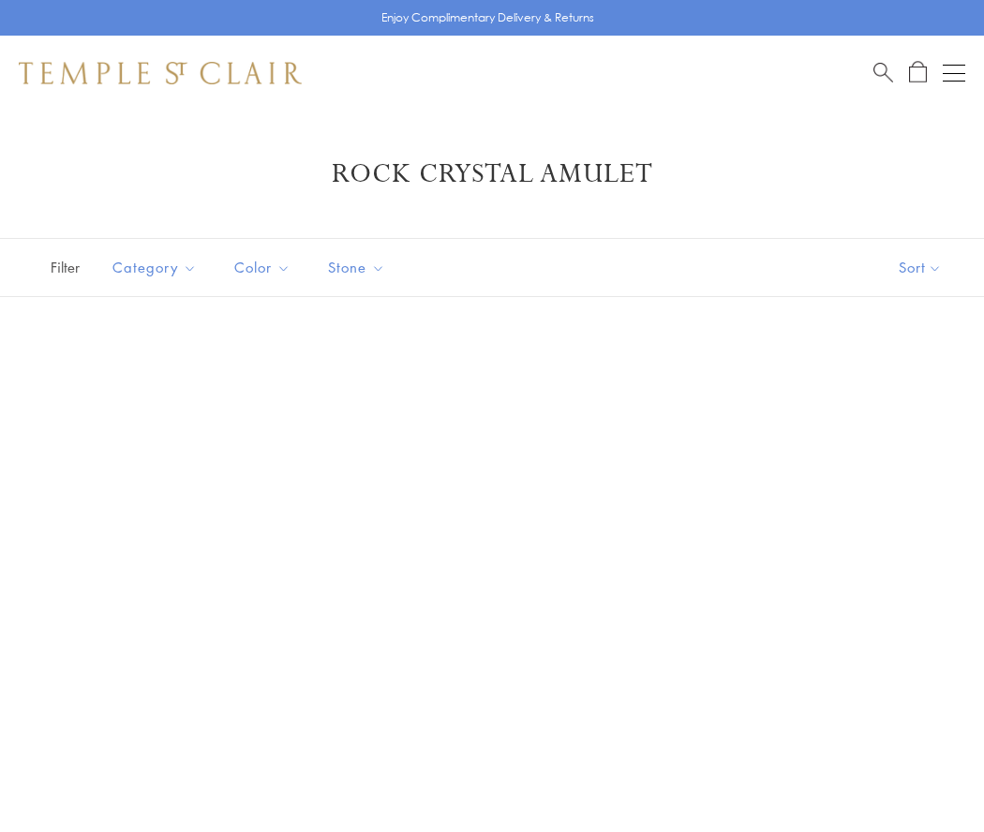 This screenshot has width=984, height=832. What do you see at coordinates (487, 18) in the screenshot?
I see `p: Enjoy Complimentary Delivery & Returns` at bounding box center [487, 18].